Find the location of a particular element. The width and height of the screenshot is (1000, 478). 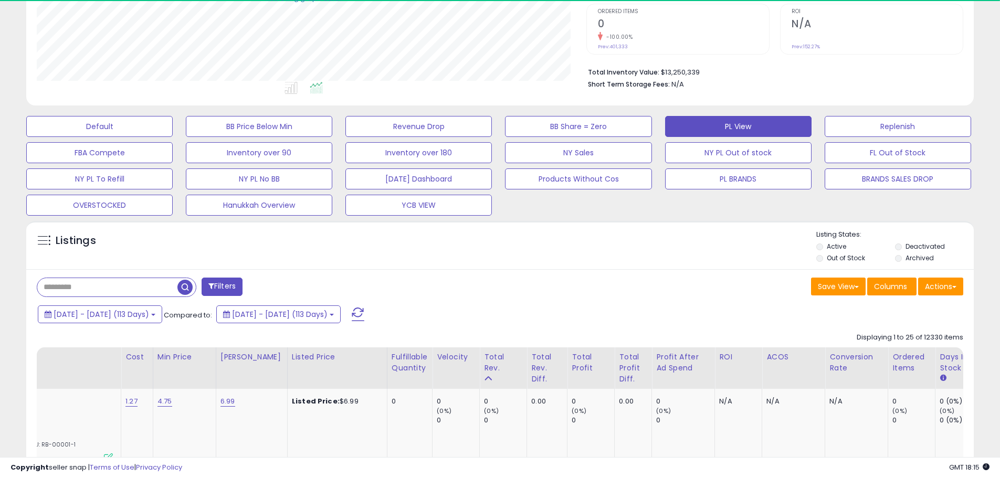

button: NY PL To Refill is located at coordinates (99, 179).